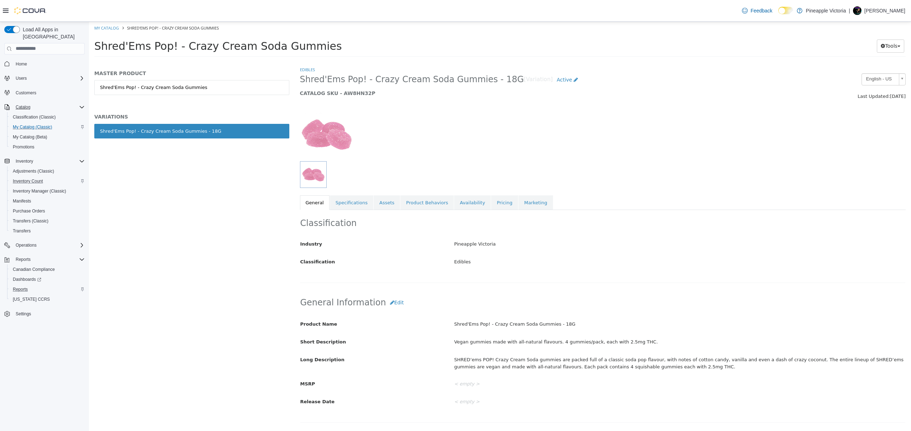 This screenshot has width=911, height=431. I want to click on a: Transfers, so click(22, 231).